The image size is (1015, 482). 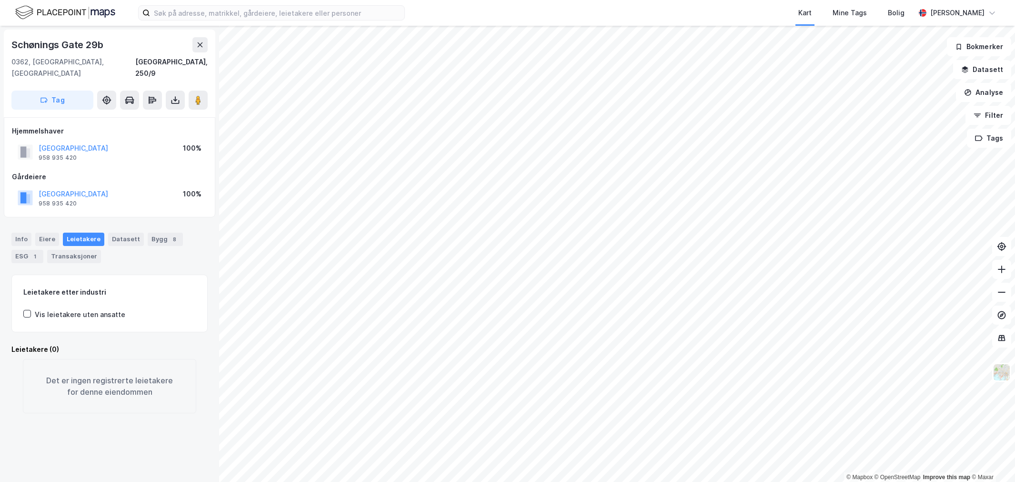 What do you see at coordinates (165, 239) in the screenshot?
I see `div: Bygg` at bounding box center [165, 239].